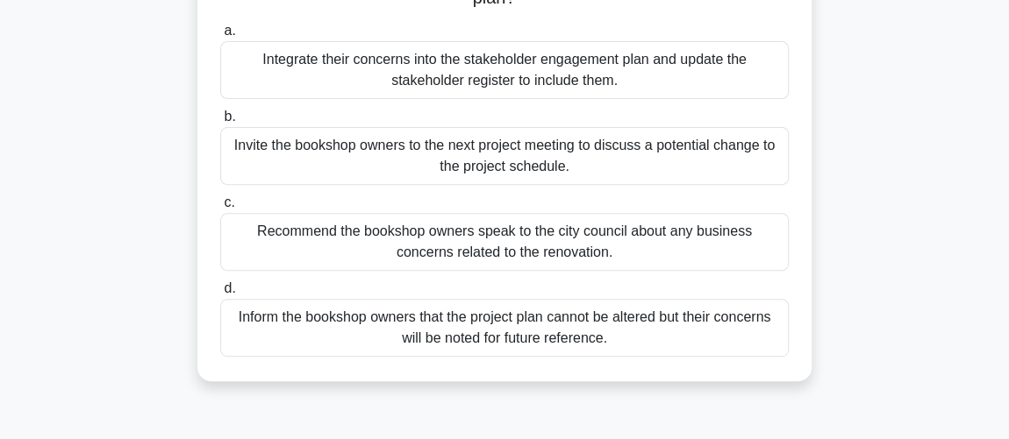 The height and width of the screenshot is (439, 1009). What do you see at coordinates (229, 116) in the screenshot?
I see `span: b.` at bounding box center [229, 116].